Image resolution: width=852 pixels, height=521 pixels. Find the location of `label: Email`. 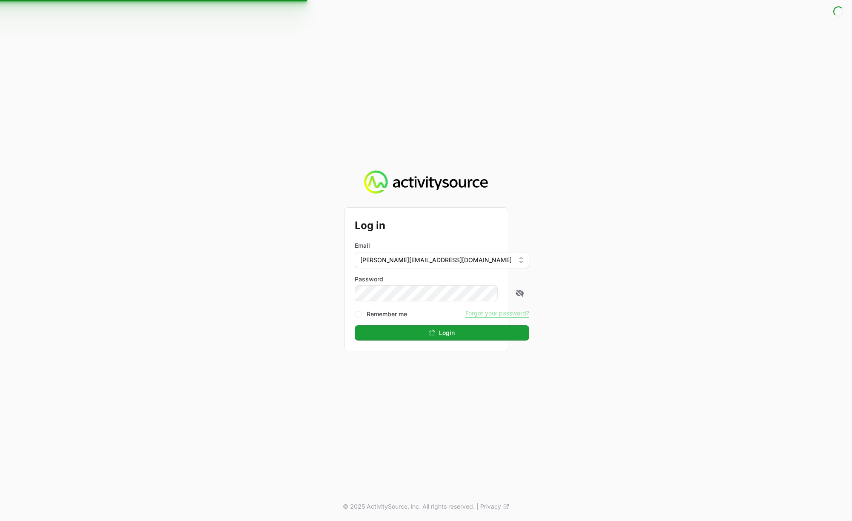

label: Email is located at coordinates (363, 246).